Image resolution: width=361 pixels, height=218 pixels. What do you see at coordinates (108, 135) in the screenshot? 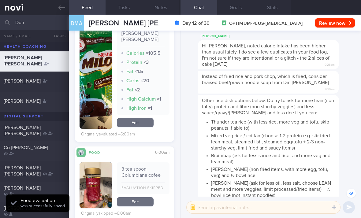
I see `div: Originally evaluated – 6:00am` at bounding box center [108, 135].